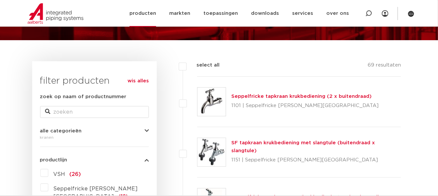 The image size is (438, 196). I want to click on span: alle categorieën, so click(61, 130).